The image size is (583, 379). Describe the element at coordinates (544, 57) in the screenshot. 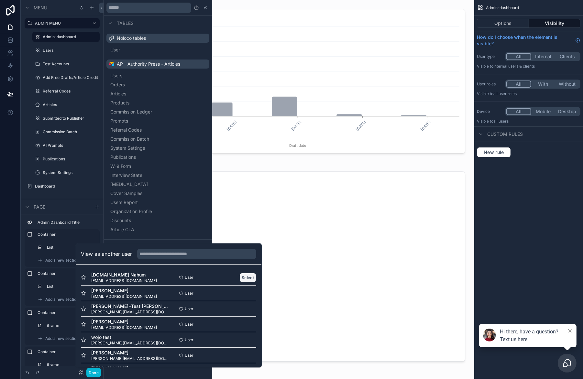

I see `button: Internal` at that location.